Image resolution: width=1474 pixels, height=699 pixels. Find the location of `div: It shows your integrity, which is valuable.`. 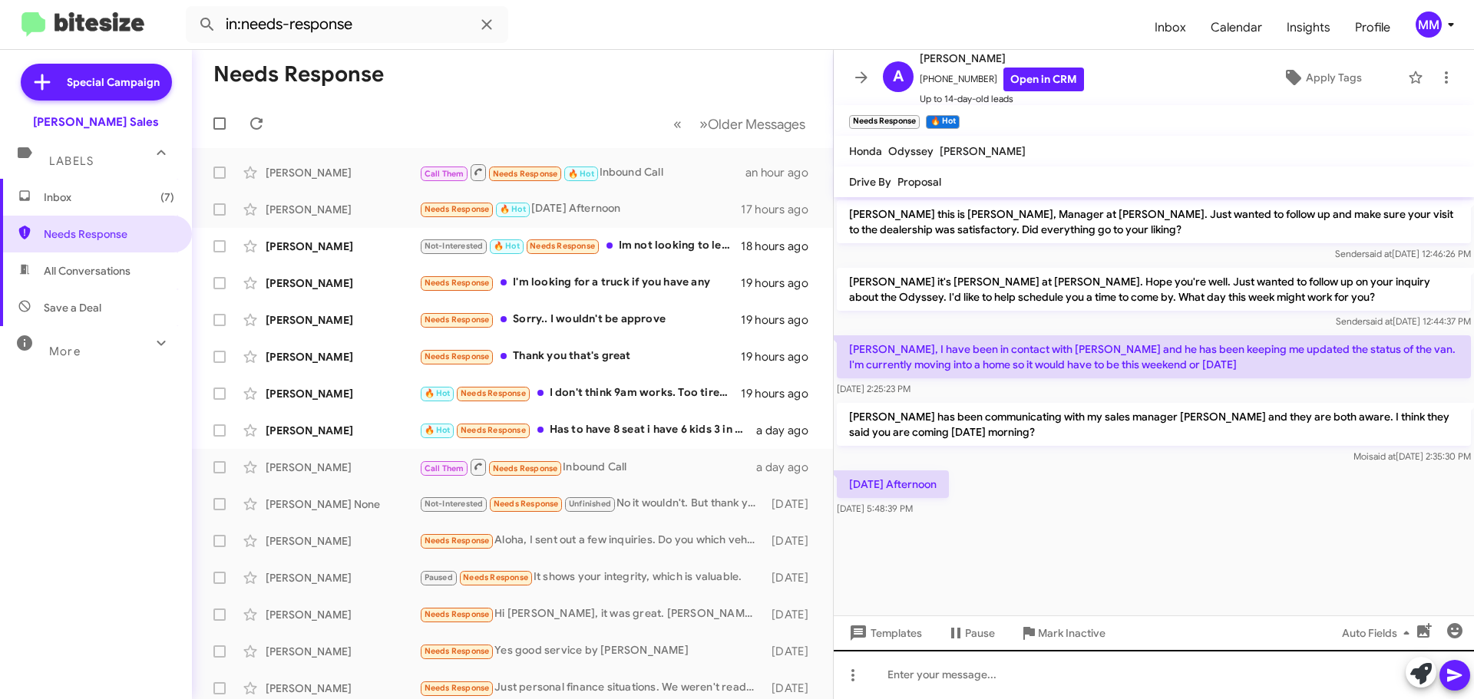

div: It shows your integrity, which is valuable. is located at coordinates (591, 577).